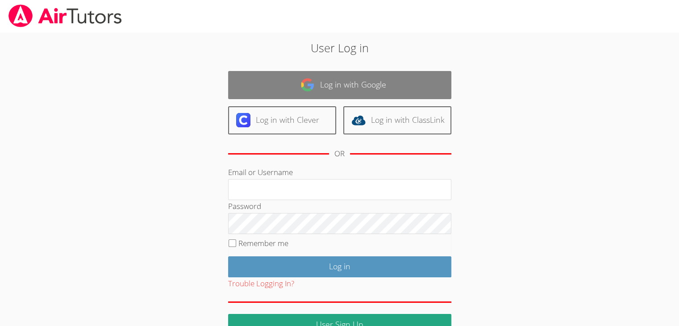 The image size is (679, 326). I want to click on input: Log in, so click(340, 266).